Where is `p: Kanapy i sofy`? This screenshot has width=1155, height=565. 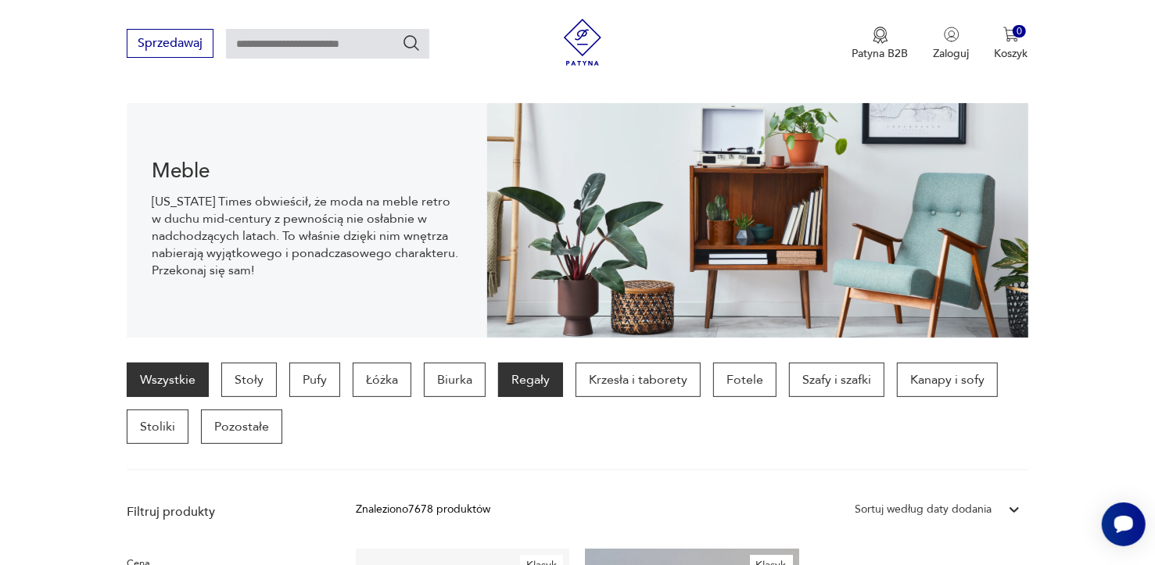
p: Kanapy i sofy is located at coordinates (947, 380).